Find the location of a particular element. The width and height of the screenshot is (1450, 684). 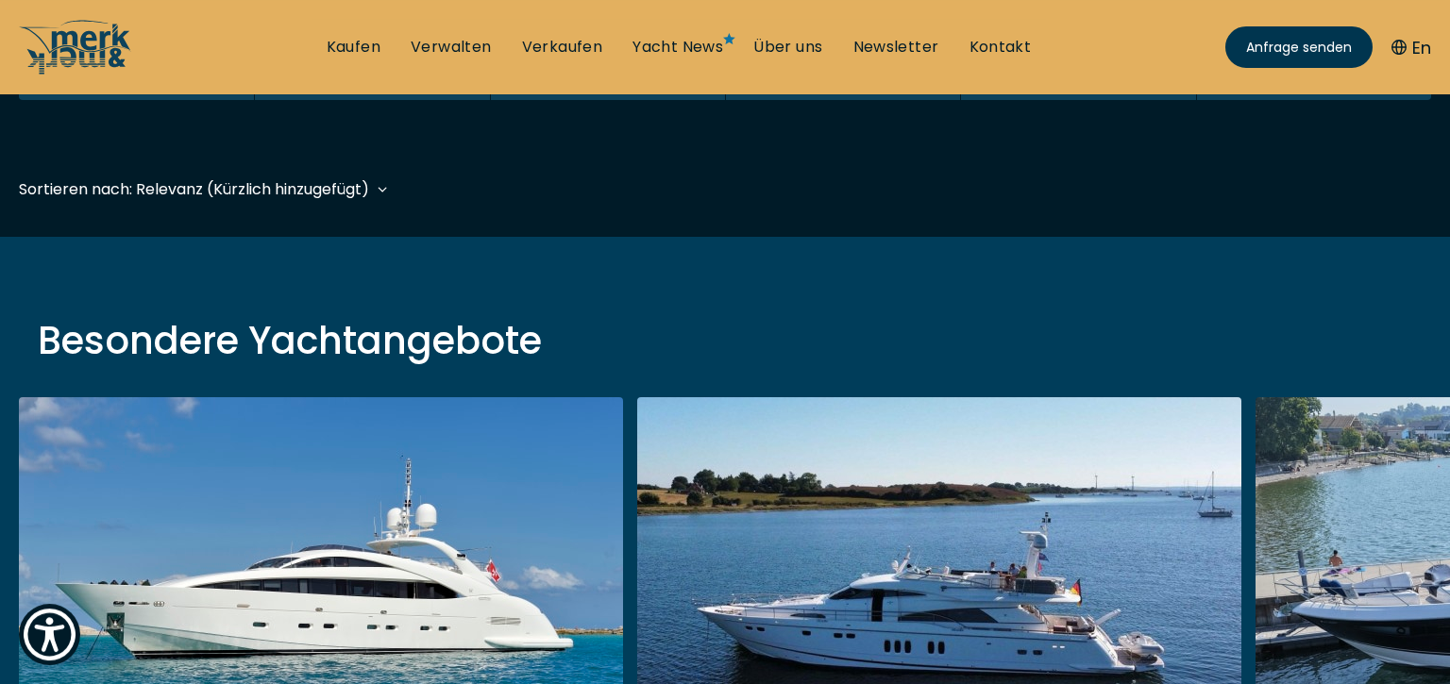

span: Anfrage senden is located at coordinates (1299, 47).